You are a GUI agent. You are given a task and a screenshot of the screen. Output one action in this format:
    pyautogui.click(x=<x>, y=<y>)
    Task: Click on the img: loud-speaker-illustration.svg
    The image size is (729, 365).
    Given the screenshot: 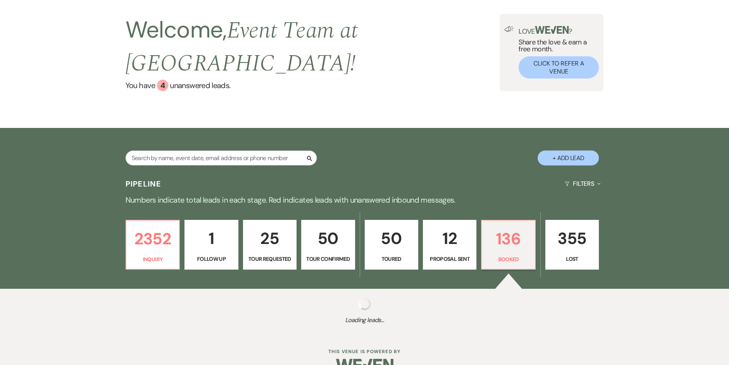 What is the action you would take?
    pyautogui.click(x=509, y=29)
    